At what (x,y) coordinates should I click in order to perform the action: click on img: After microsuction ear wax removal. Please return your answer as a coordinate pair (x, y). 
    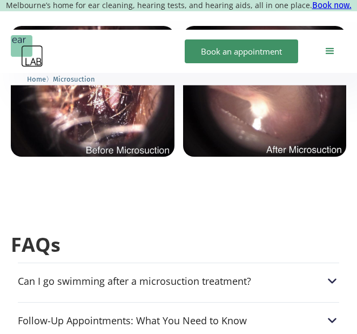
    Looking at the image, I should click on (265, 91).